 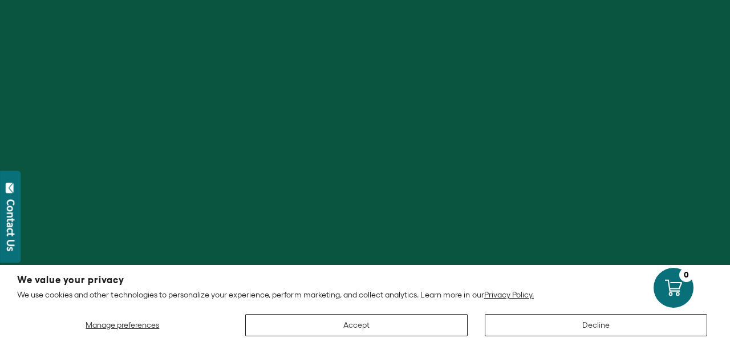 I want to click on span: Manage preferences, so click(x=122, y=325).